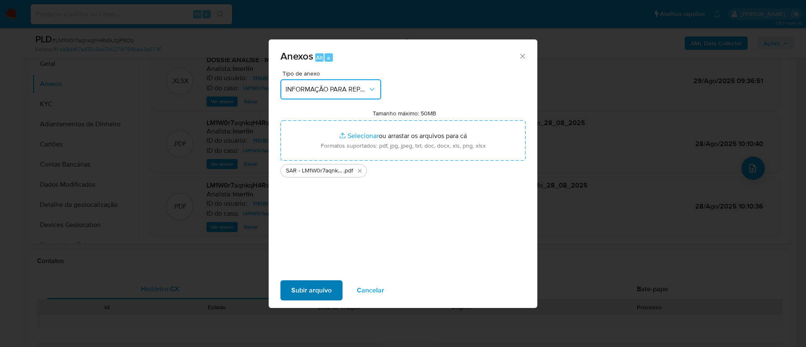 The height and width of the screenshot is (347, 806). What do you see at coordinates (333, 73) in the screenshot?
I see `span: Tipo de anexo` at bounding box center [333, 73].